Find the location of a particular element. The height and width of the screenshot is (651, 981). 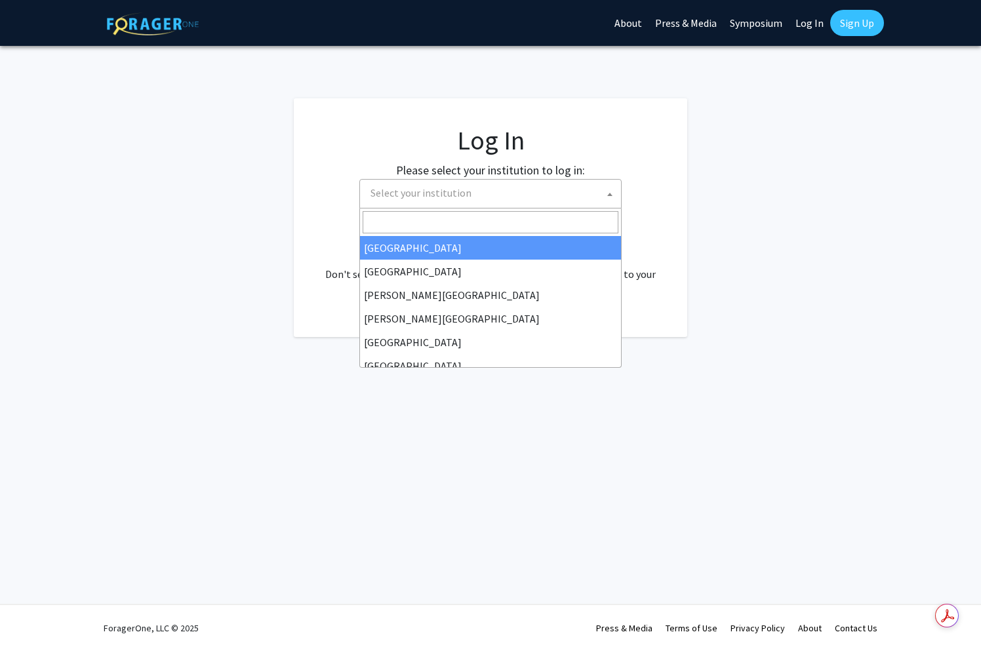

a: Sign Up is located at coordinates (857, 23).